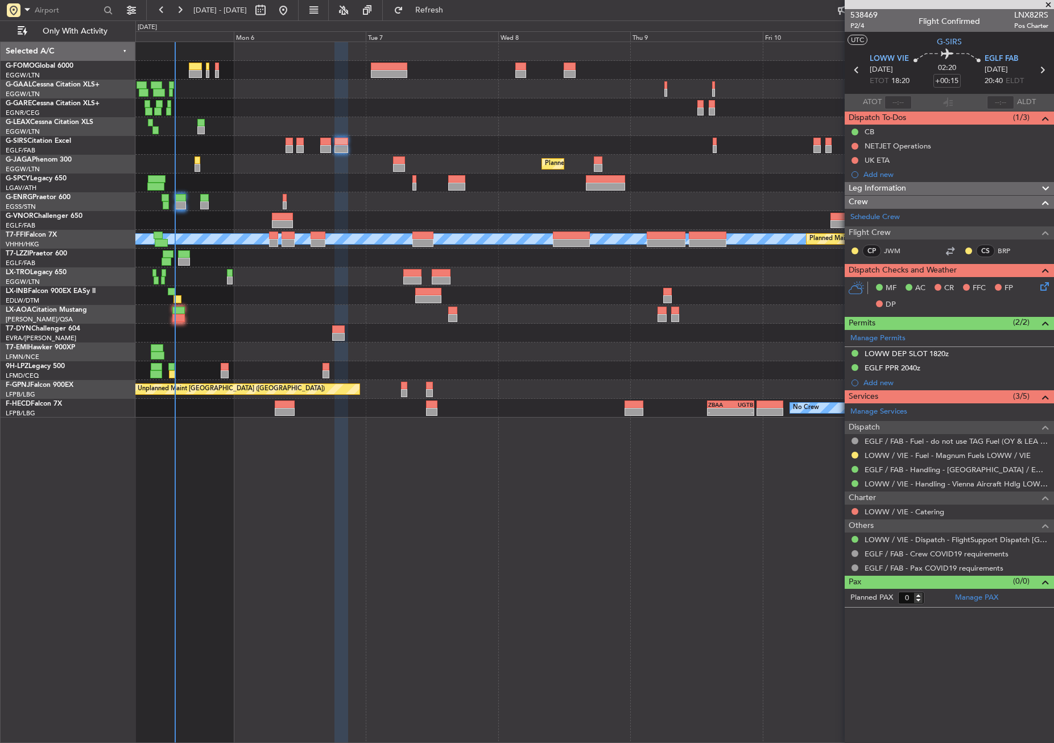  I want to click on span: 9H-LPZ, so click(17, 366).